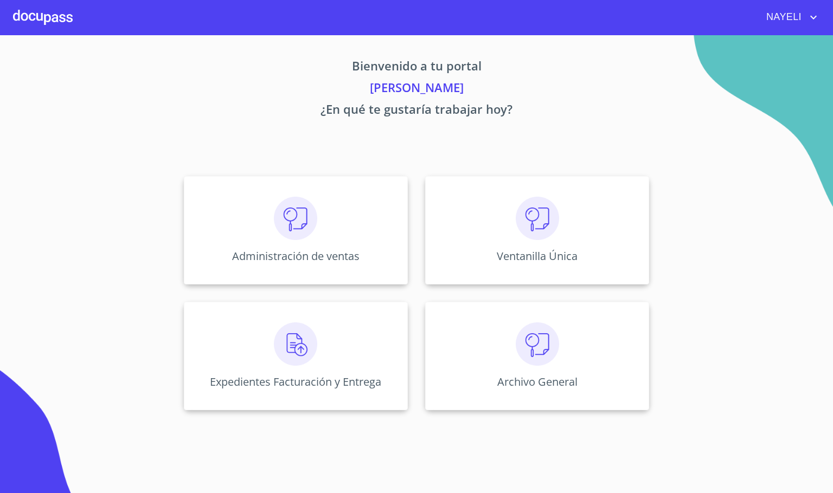 The height and width of the screenshot is (493, 833). I want to click on p: Archivo General, so click(537, 382).